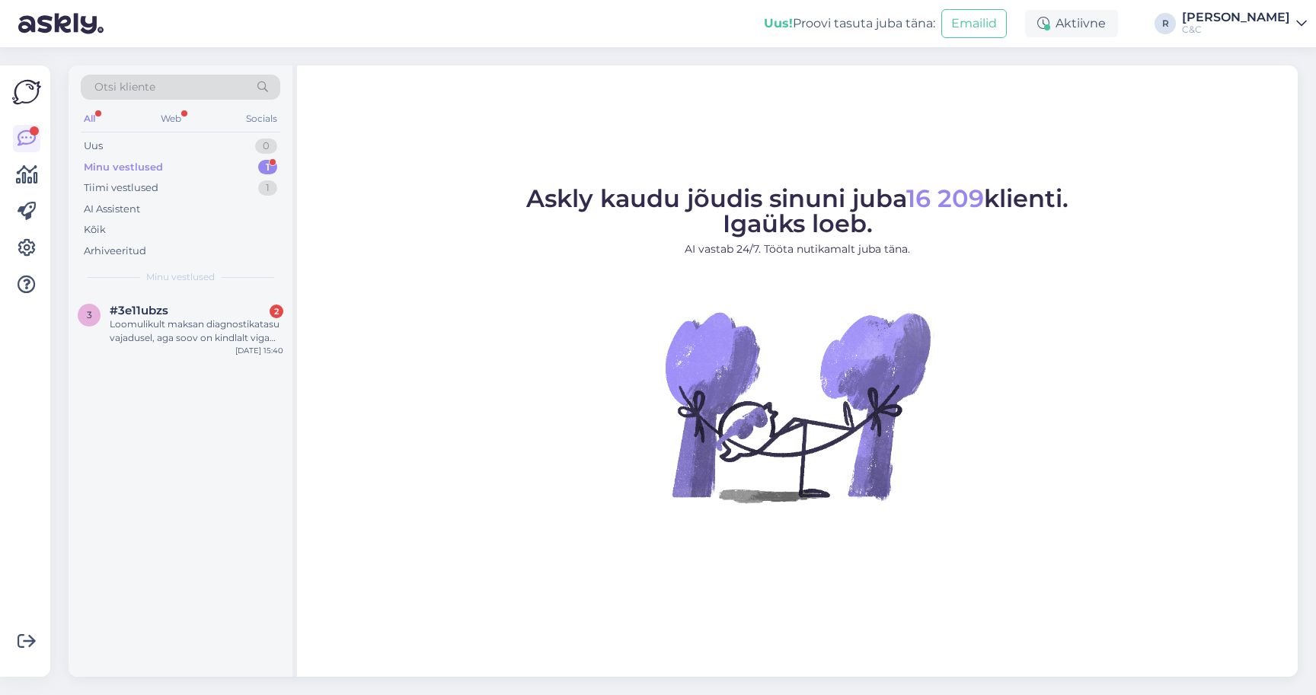  I want to click on img: No Chat active, so click(797, 407).